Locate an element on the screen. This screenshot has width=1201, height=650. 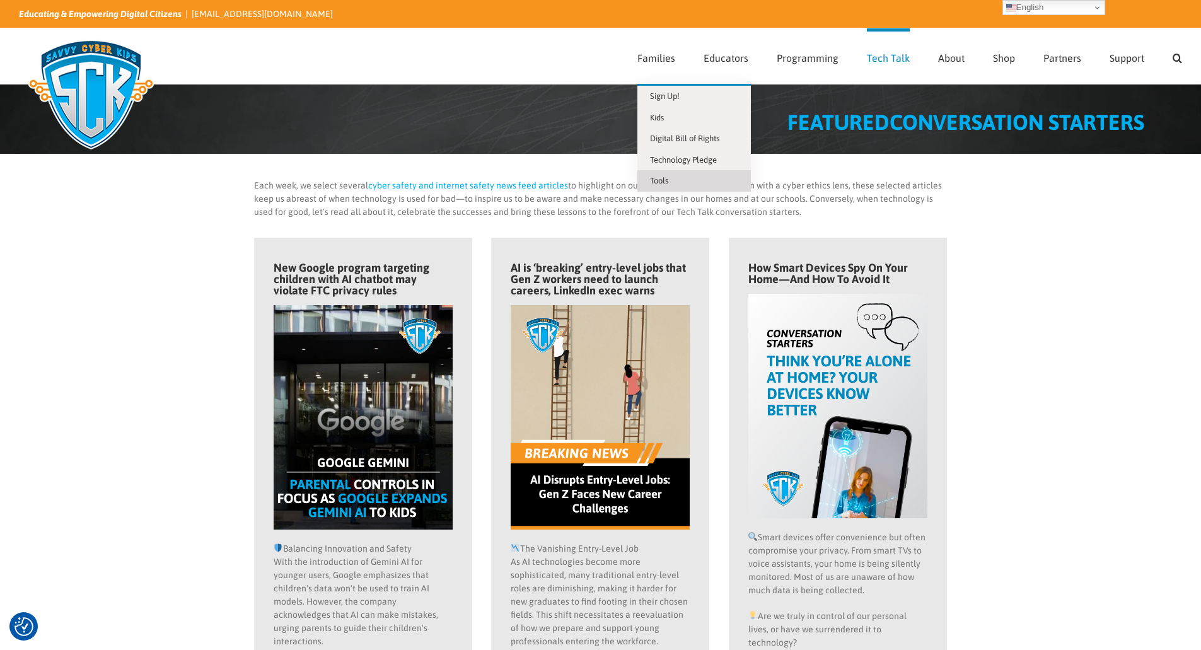
img: 1-scaled.png%7D is located at coordinates (363, 417).